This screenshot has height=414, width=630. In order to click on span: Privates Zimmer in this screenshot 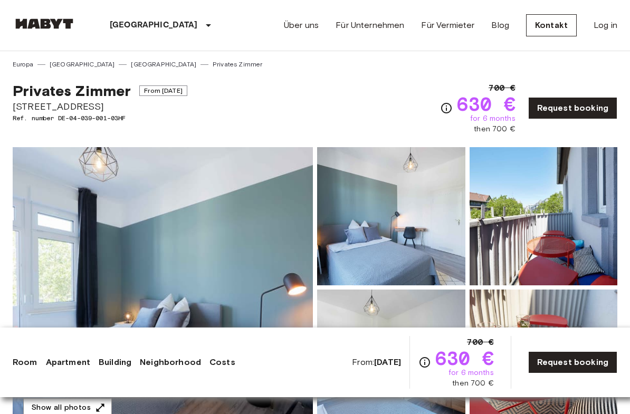, I will do `click(72, 91)`.